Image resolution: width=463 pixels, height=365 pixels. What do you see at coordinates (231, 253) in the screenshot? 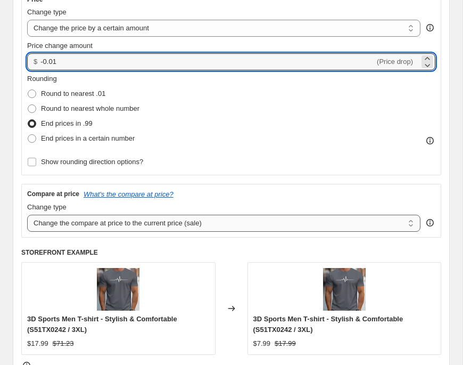
I see `h6: STOREFRONT EXAMPLE` at bounding box center [231, 253].